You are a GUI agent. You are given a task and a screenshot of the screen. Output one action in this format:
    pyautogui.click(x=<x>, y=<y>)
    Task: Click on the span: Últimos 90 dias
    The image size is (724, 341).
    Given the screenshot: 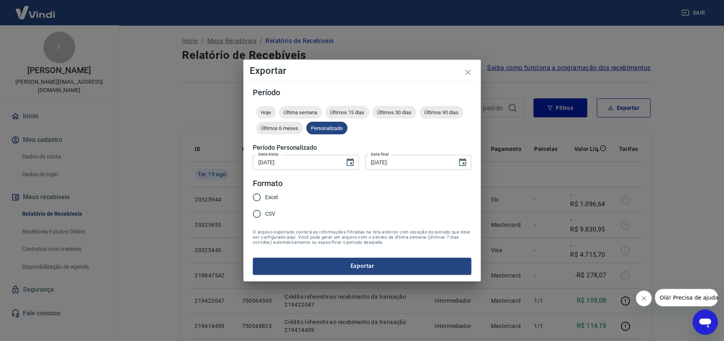 What is the action you would take?
    pyautogui.click(x=441, y=112)
    